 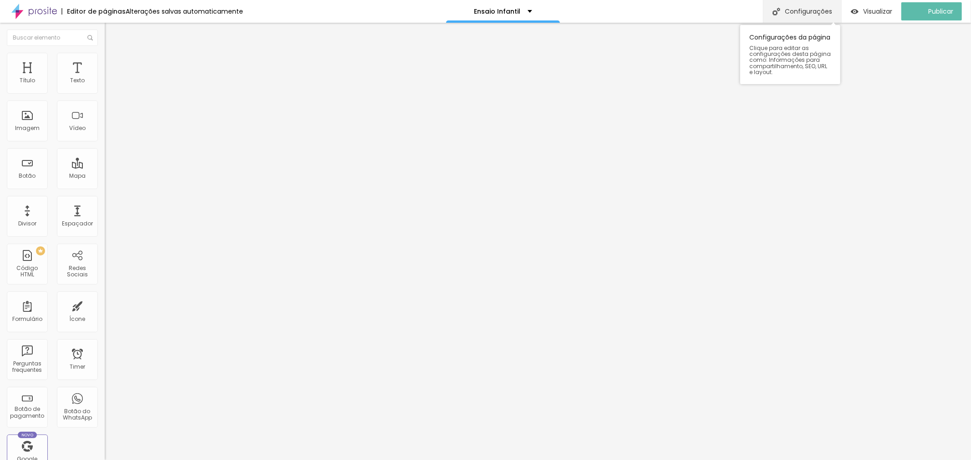 I want to click on input: Buscar elemento, so click(x=52, y=38).